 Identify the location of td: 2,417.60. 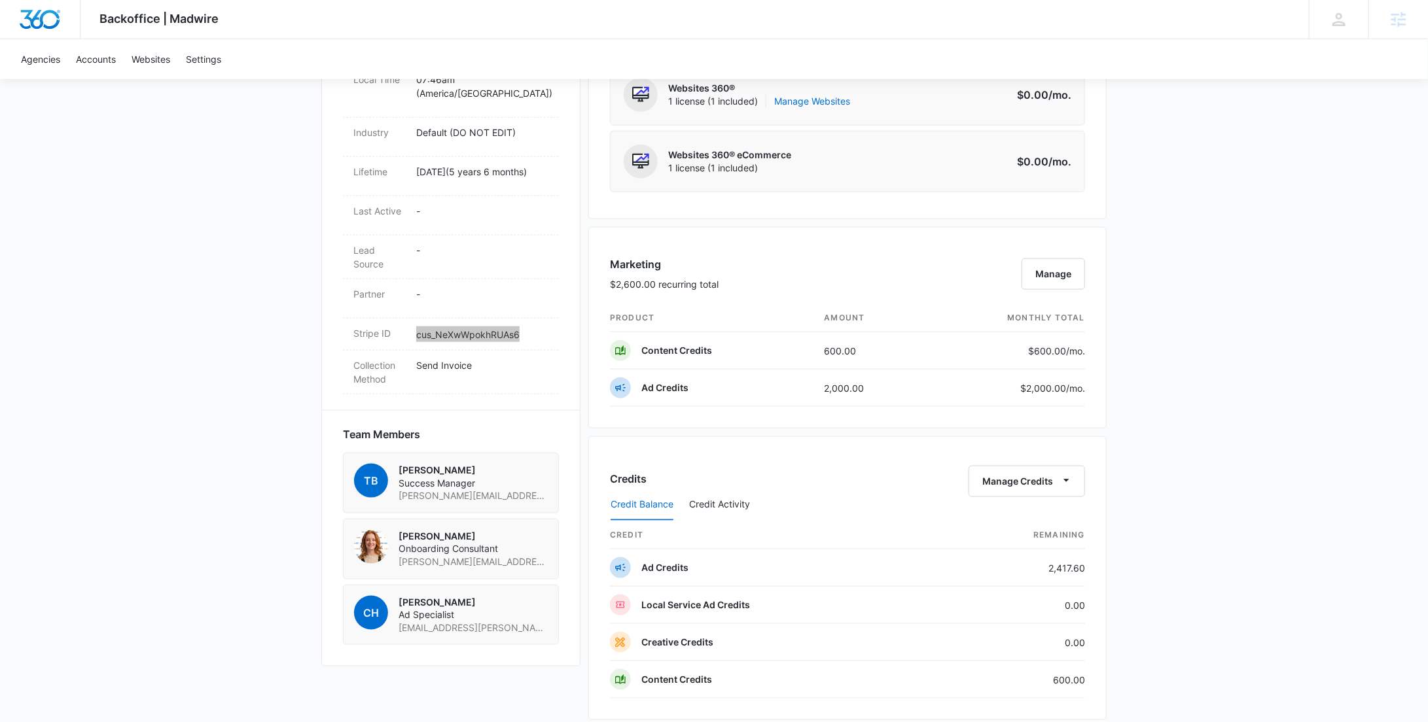
(1016, 568).